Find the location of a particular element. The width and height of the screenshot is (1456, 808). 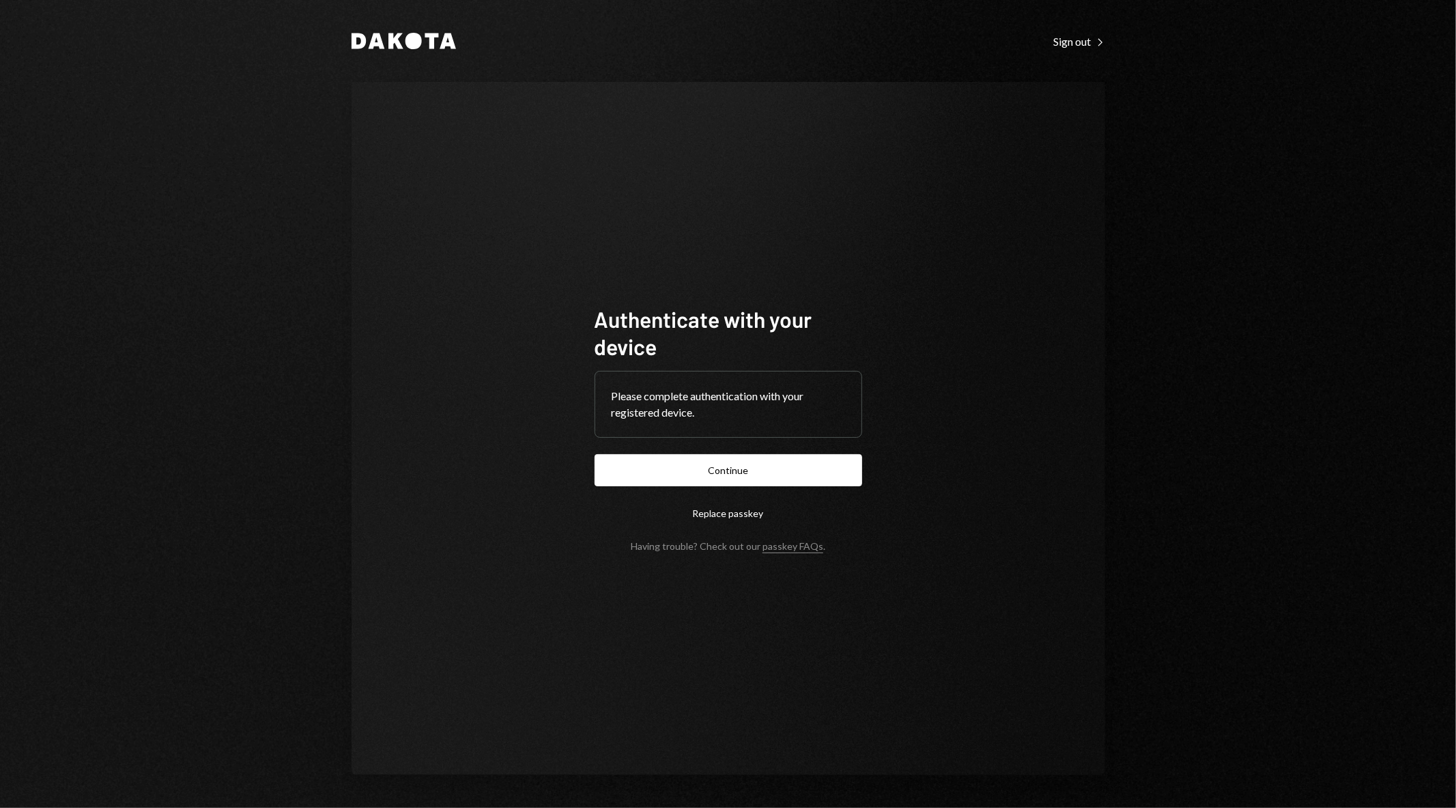

div: Having trouble? Check out our . is located at coordinates (728, 545).